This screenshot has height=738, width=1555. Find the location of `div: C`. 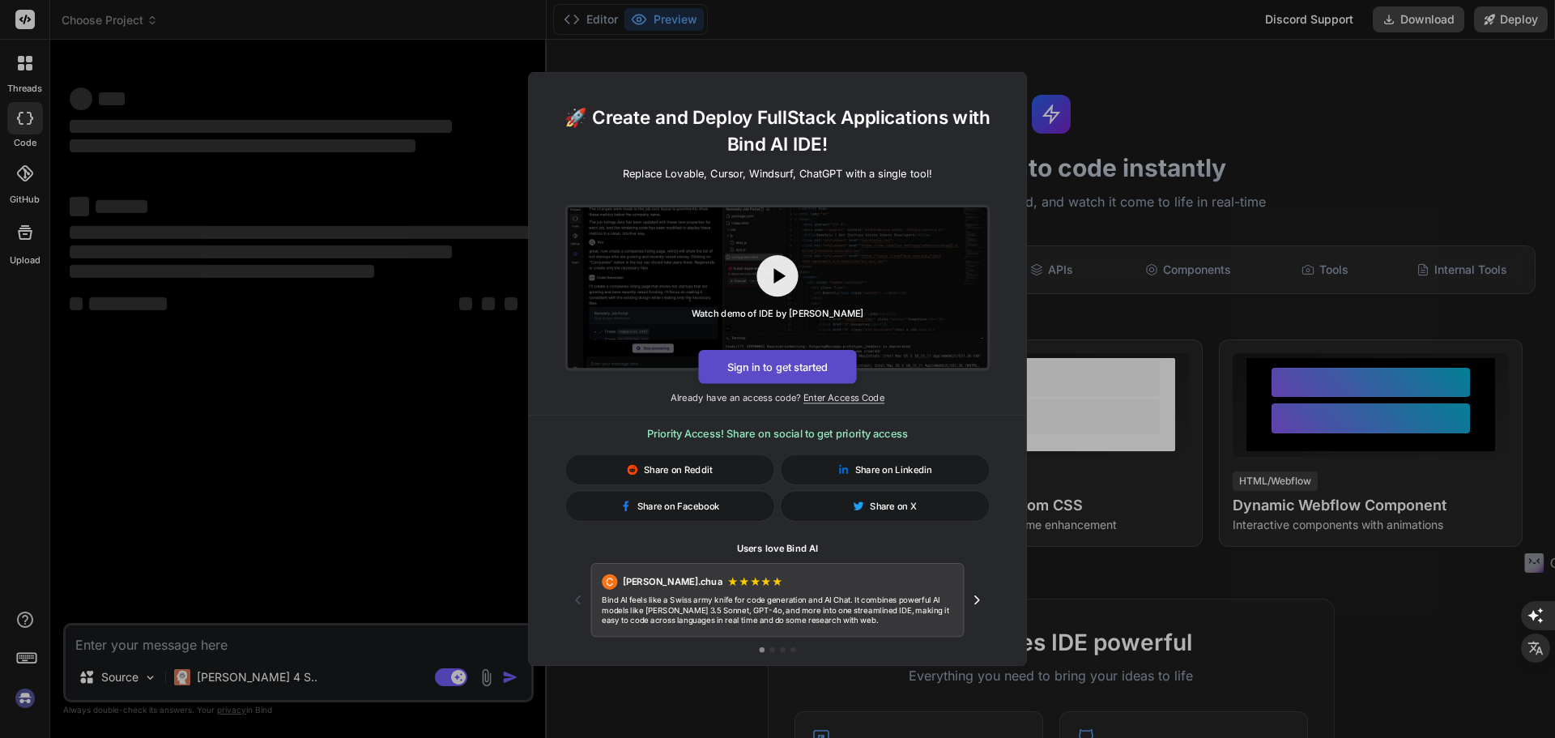

div: C is located at coordinates (609, 582).